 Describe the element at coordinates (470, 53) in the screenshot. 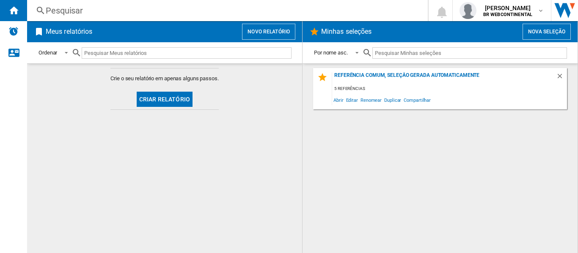

I see `input: Pesquisar Minhas seleções` at that location.